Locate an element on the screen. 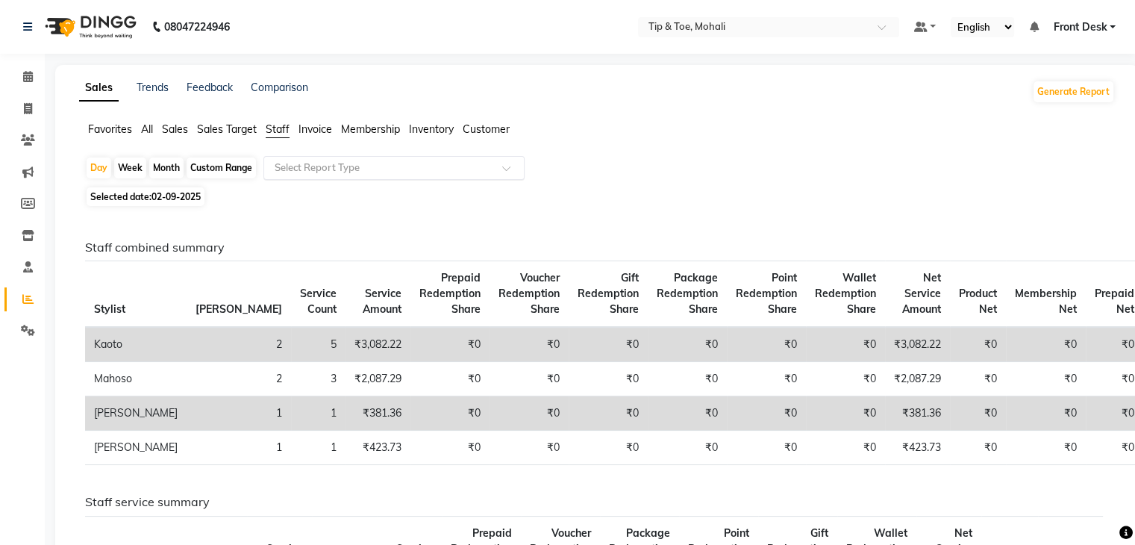 The width and height of the screenshot is (1135, 545). div: Custom Range is located at coordinates (221, 168).